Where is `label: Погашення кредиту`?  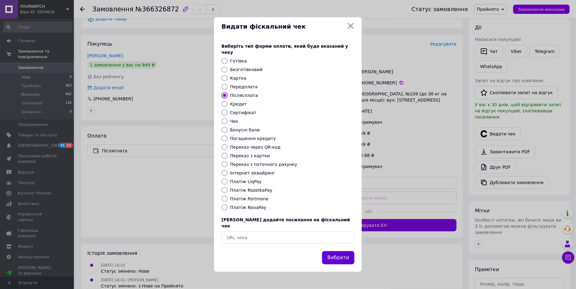 label: Погашення кредиту is located at coordinates (253, 139).